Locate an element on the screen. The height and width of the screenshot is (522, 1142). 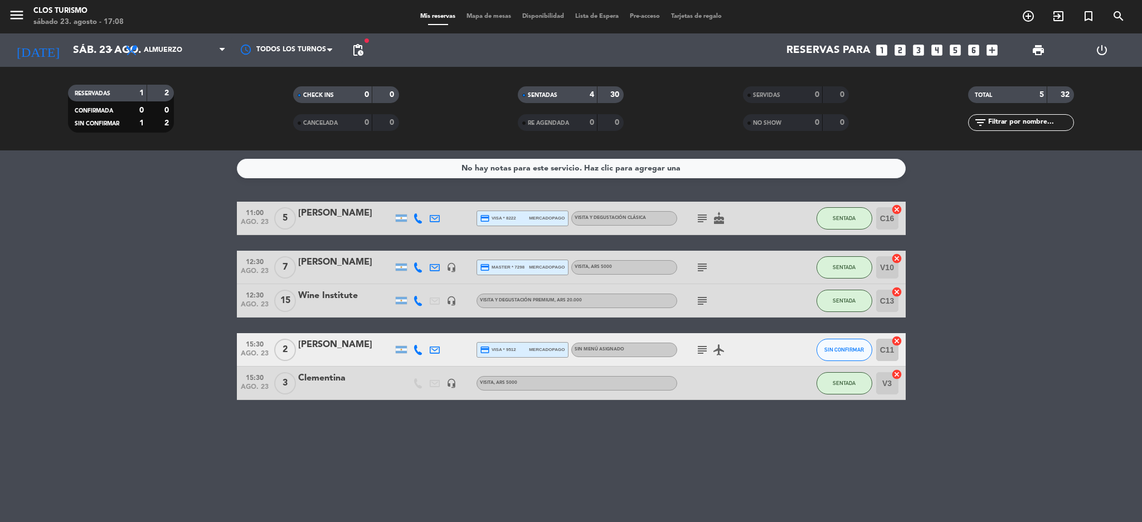
i: looks_5 is located at coordinates (955, 50).